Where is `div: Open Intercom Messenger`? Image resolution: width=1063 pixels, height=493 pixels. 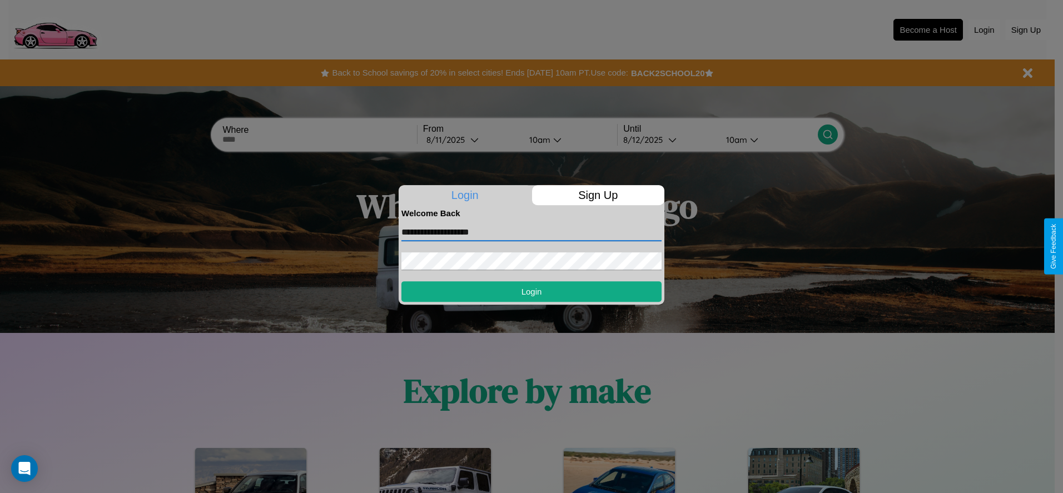
div: Open Intercom Messenger is located at coordinates (24, 469).